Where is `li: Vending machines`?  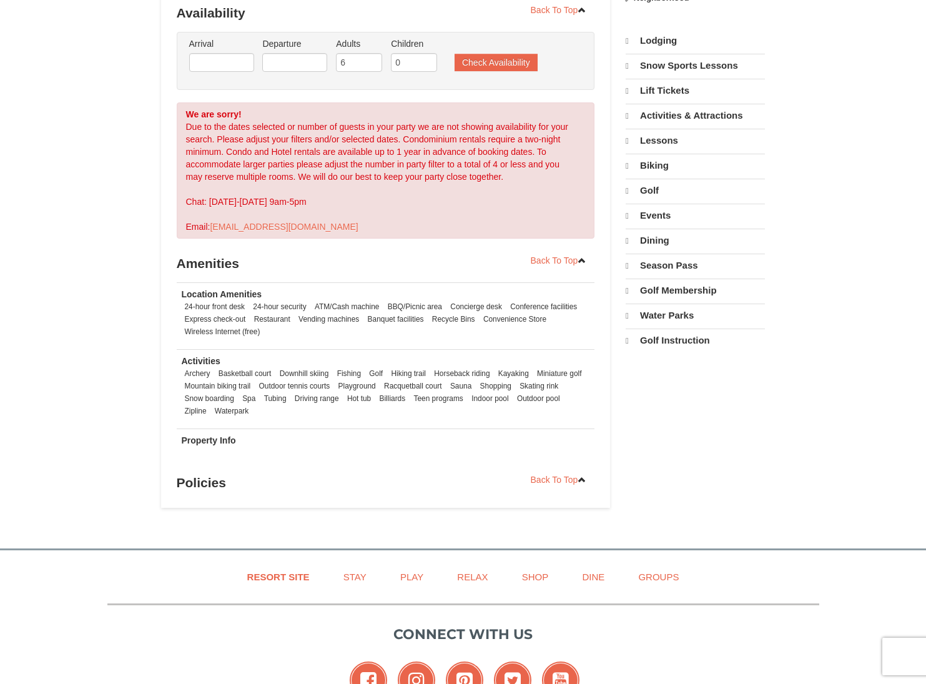 li: Vending machines is located at coordinates (328, 319).